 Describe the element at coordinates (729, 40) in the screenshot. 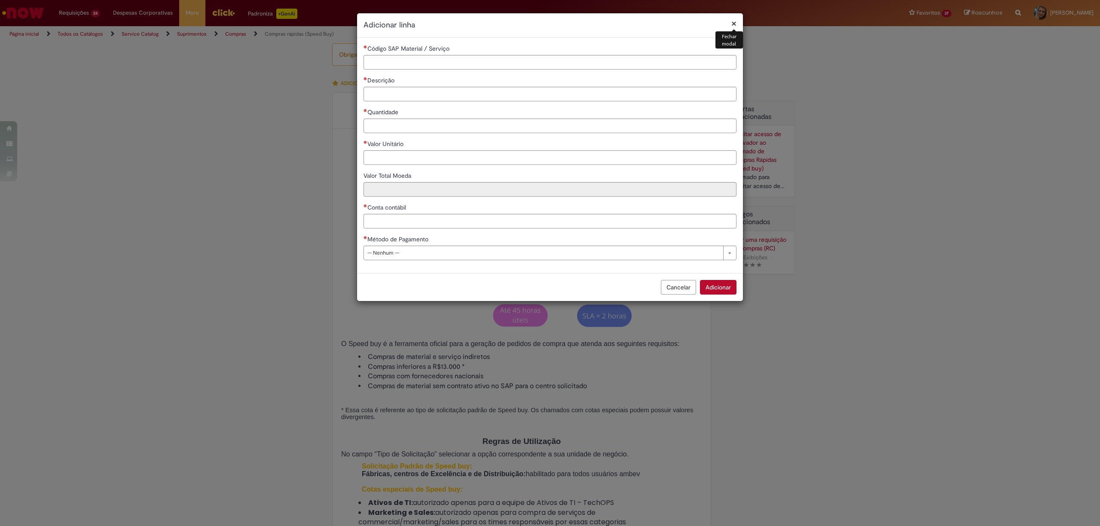

I see `div: Fechar modal` at that location.